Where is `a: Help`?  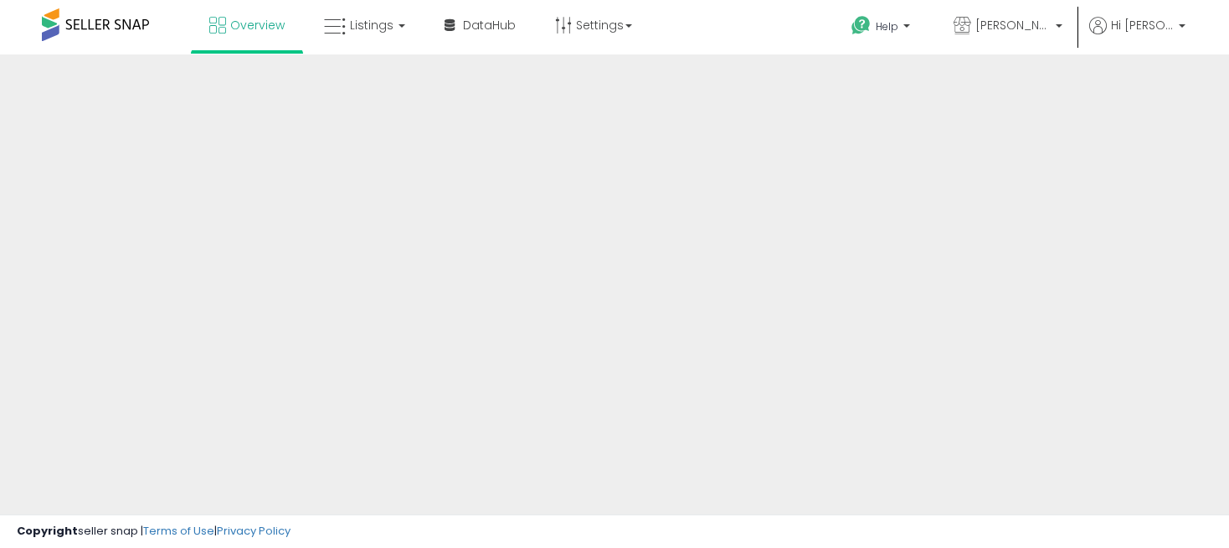 a: Help is located at coordinates (882, 28).